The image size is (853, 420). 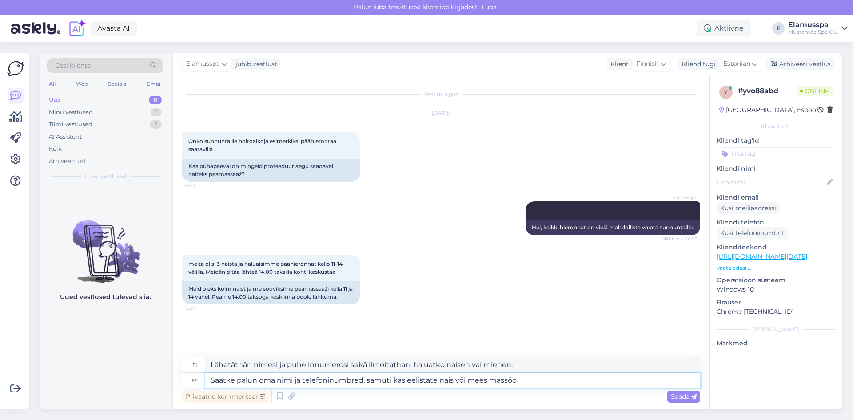 I want to click on div: Kõik, so click(x=55, y=149).